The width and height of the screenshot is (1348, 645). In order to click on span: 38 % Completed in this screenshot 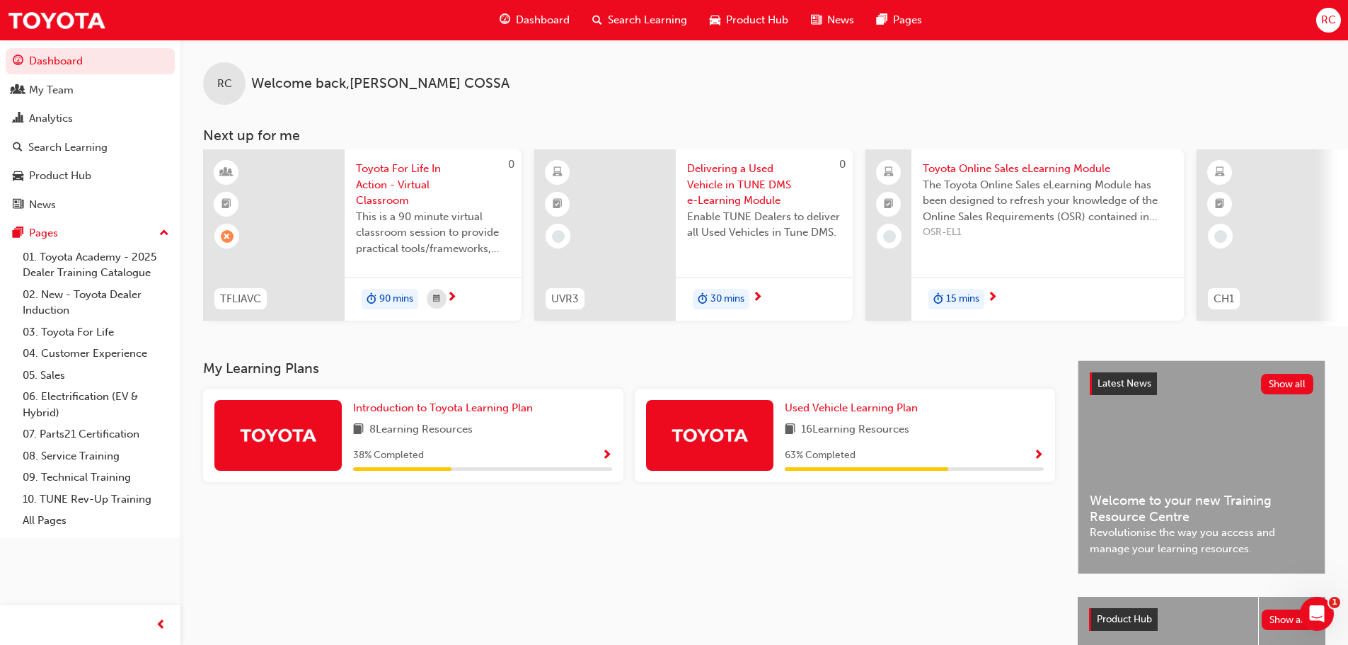, I will do `click(389, 455)`.